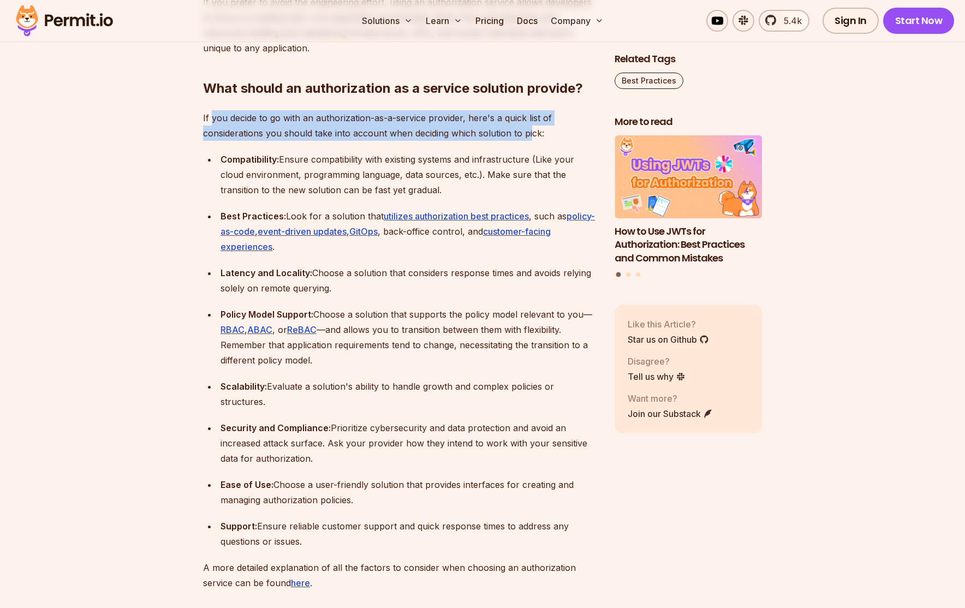 The height and width of the screenshot is (608, 965). Describe the element at coordinates (688, 200) in the screenshot. I see `li: 1 of 3` at that location.